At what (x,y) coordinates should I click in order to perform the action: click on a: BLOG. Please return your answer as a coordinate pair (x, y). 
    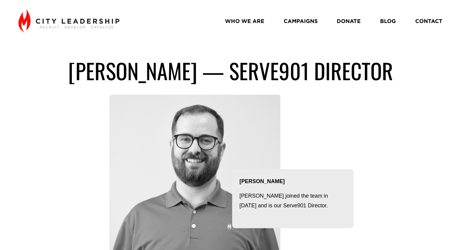
    Looking at the image, I should click on (388, 21).